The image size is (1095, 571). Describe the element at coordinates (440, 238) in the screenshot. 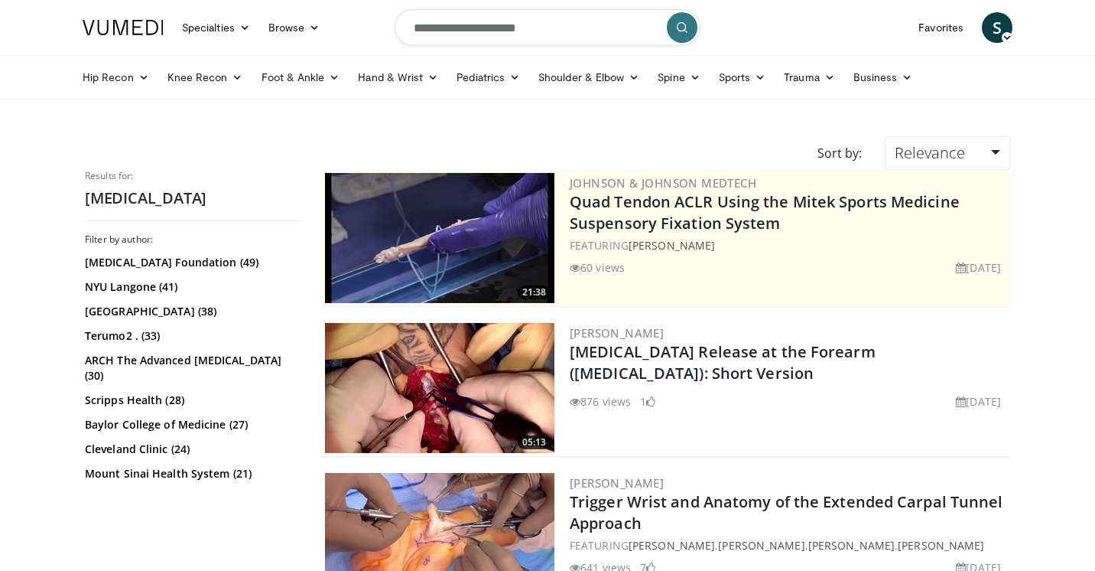

I see `img: b78fd9da-dc16-4fd1-a89d-538d899827f1.300x170_q85_crop-smart_upscale.jpg` at that location.